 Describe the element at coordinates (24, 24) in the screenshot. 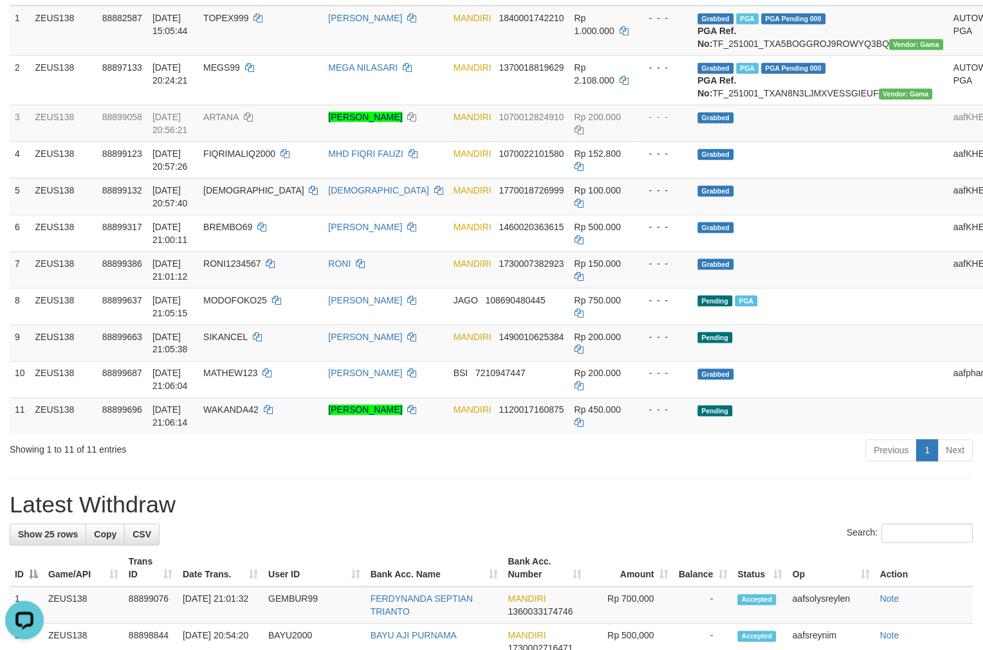

I see `button: Open LiveChat chat widget` at that location.